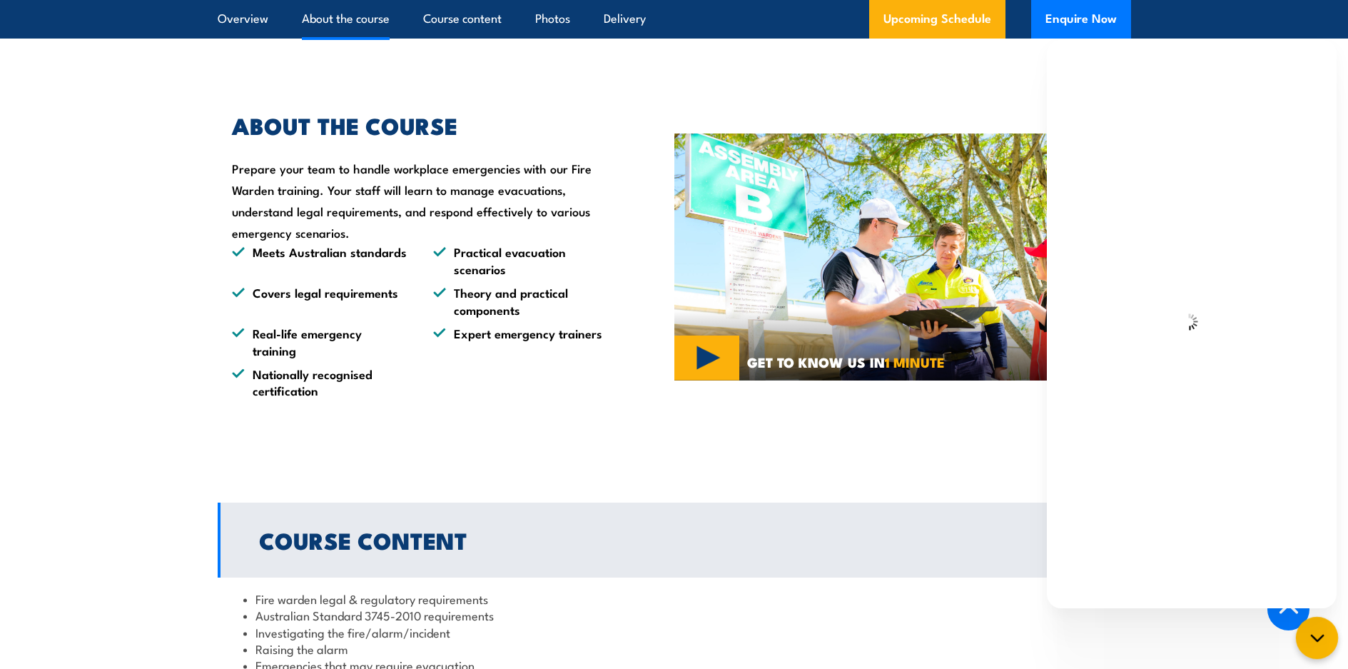 The width and height of the screenshot is (1348, 669). What do you see at coordinates (521, 300) in the screenshot?
I see `li: Theory and practical components` at bounding box center [521, 300].